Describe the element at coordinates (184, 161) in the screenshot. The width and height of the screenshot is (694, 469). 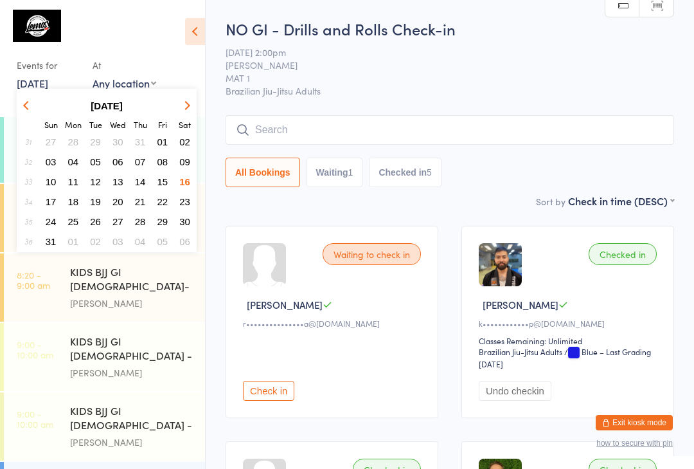
I see `button: 09` at that location.